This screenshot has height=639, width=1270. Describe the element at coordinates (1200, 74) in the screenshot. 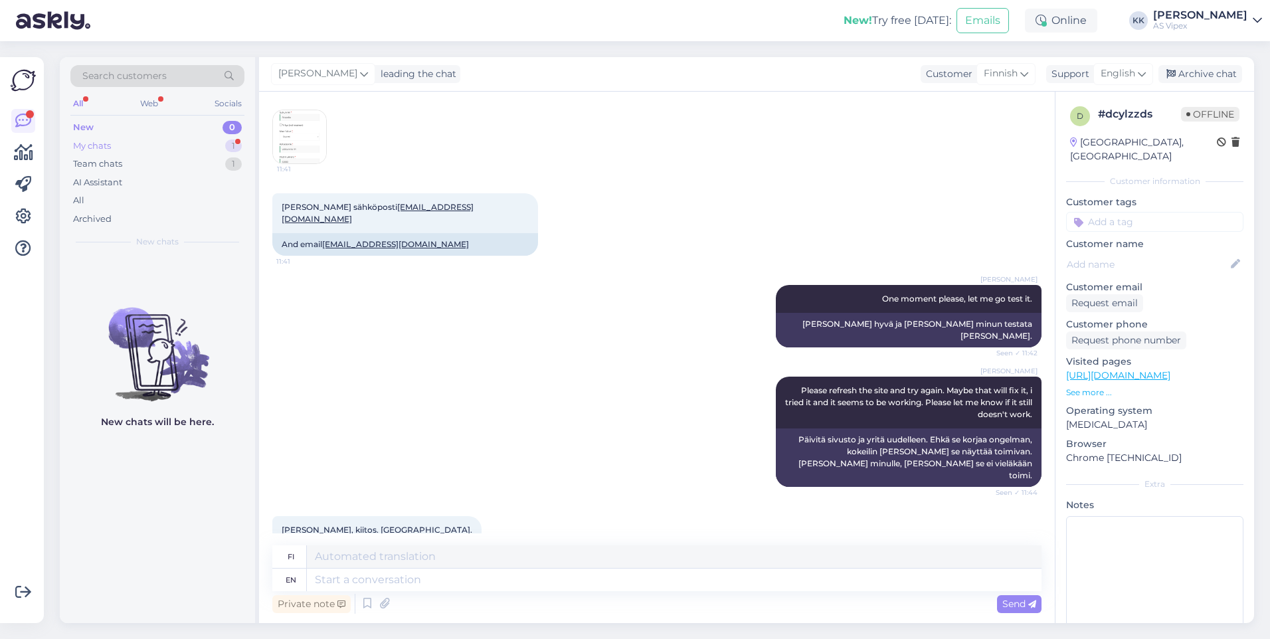

I see `div: Archive chat` at that location.